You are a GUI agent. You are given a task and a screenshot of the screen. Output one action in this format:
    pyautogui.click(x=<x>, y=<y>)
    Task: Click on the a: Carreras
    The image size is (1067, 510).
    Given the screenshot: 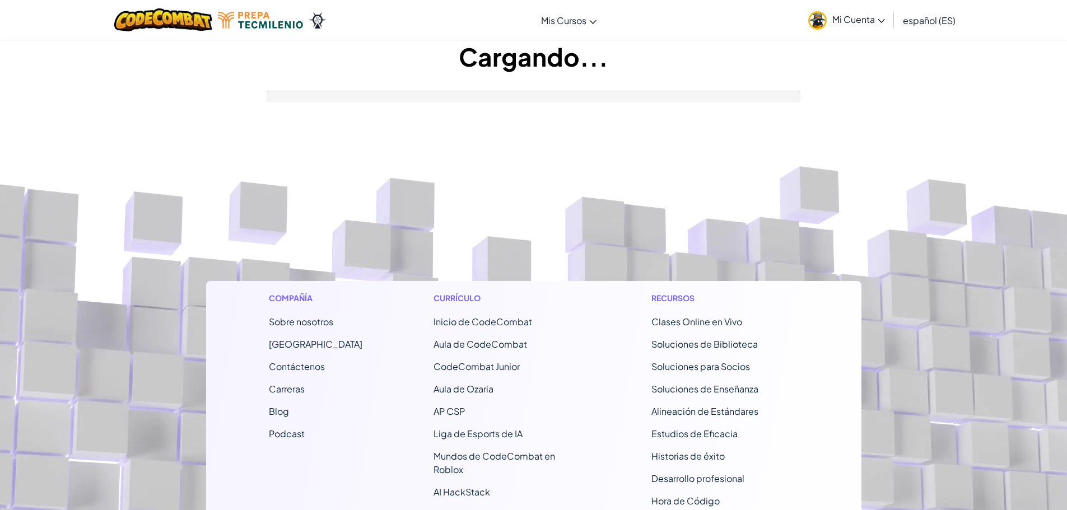 What is the action you would take?
    pyautogui.click(x=287, y=389)
    